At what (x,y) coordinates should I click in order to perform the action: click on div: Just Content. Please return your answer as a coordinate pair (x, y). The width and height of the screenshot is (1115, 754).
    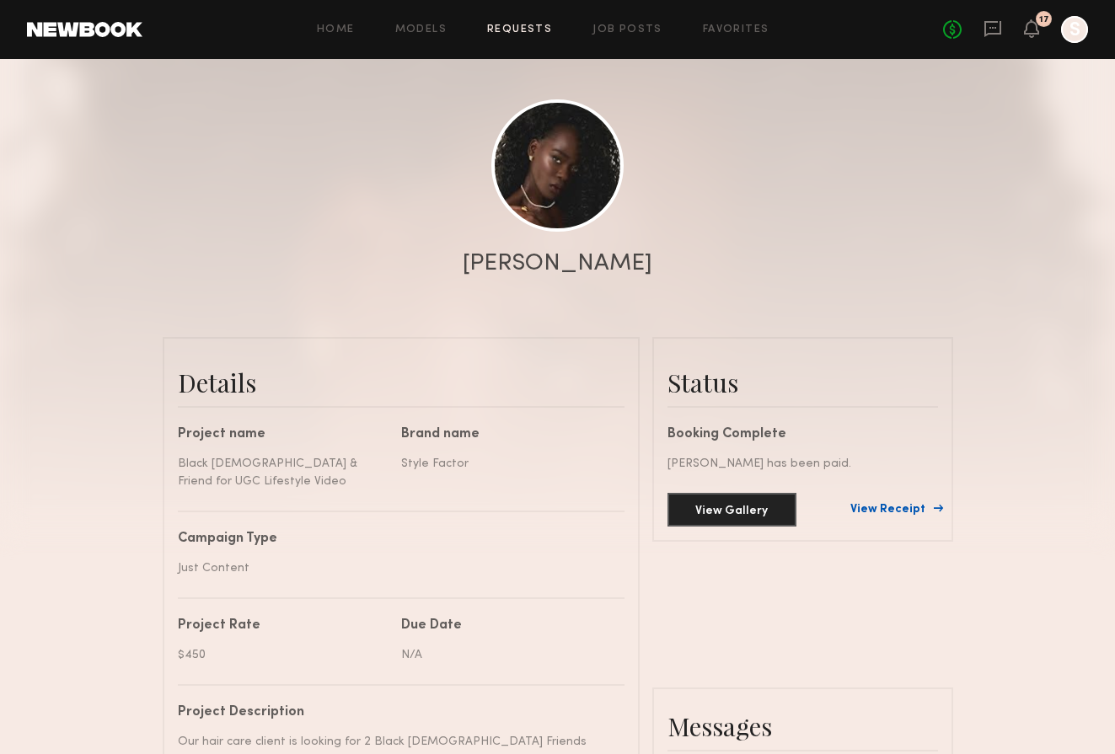
    Looking at the image, I should click on (394, 568).